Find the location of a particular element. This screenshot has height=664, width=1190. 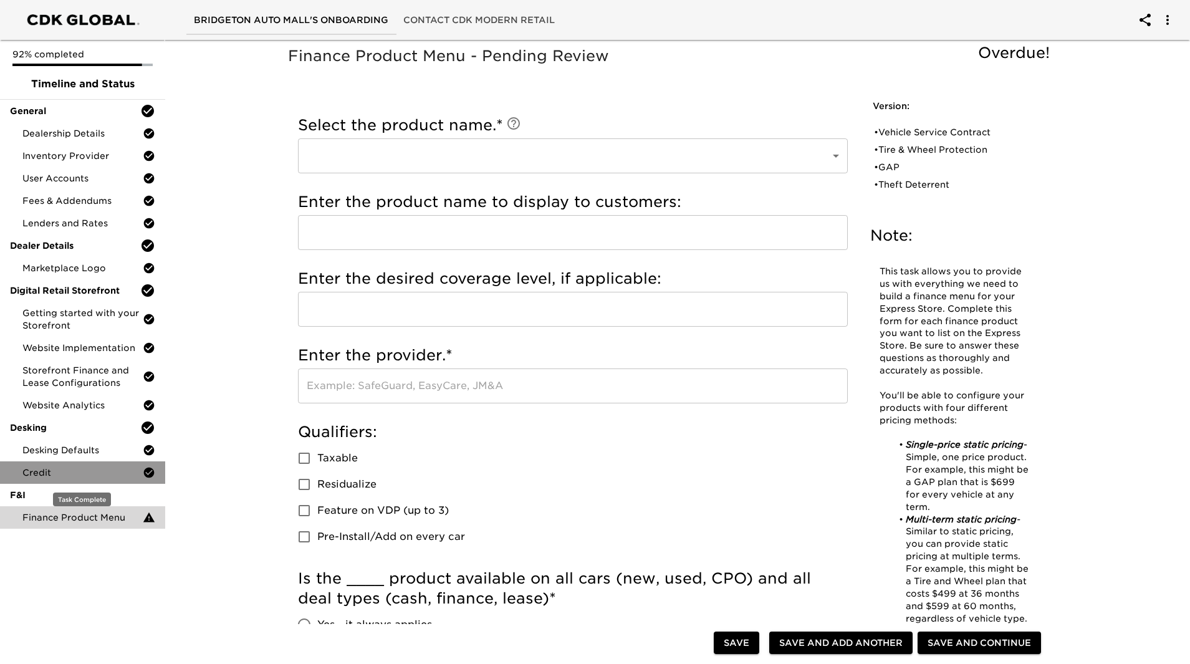

span: Desking Defaults is located at coordinates (82, 450).